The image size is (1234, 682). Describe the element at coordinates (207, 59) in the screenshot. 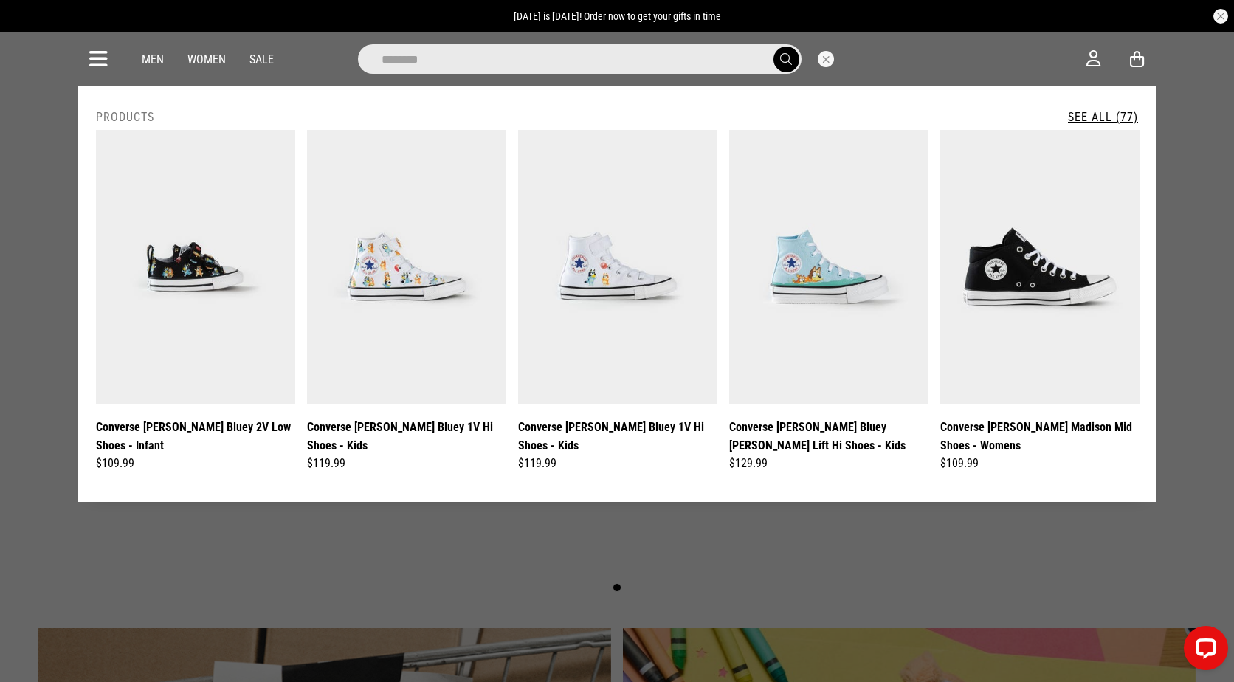

I see `a: Women` at that location.